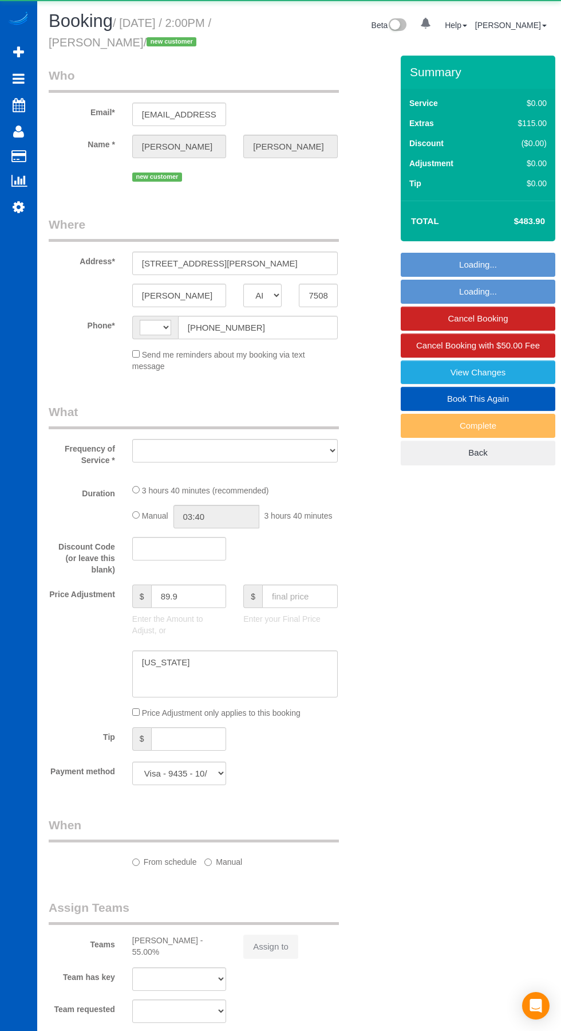 The image size is (561, 1031). What do you see at coordinates (179, 146) in the screenshot?
I see `input: First Name*` at bounding box center [179, 146].